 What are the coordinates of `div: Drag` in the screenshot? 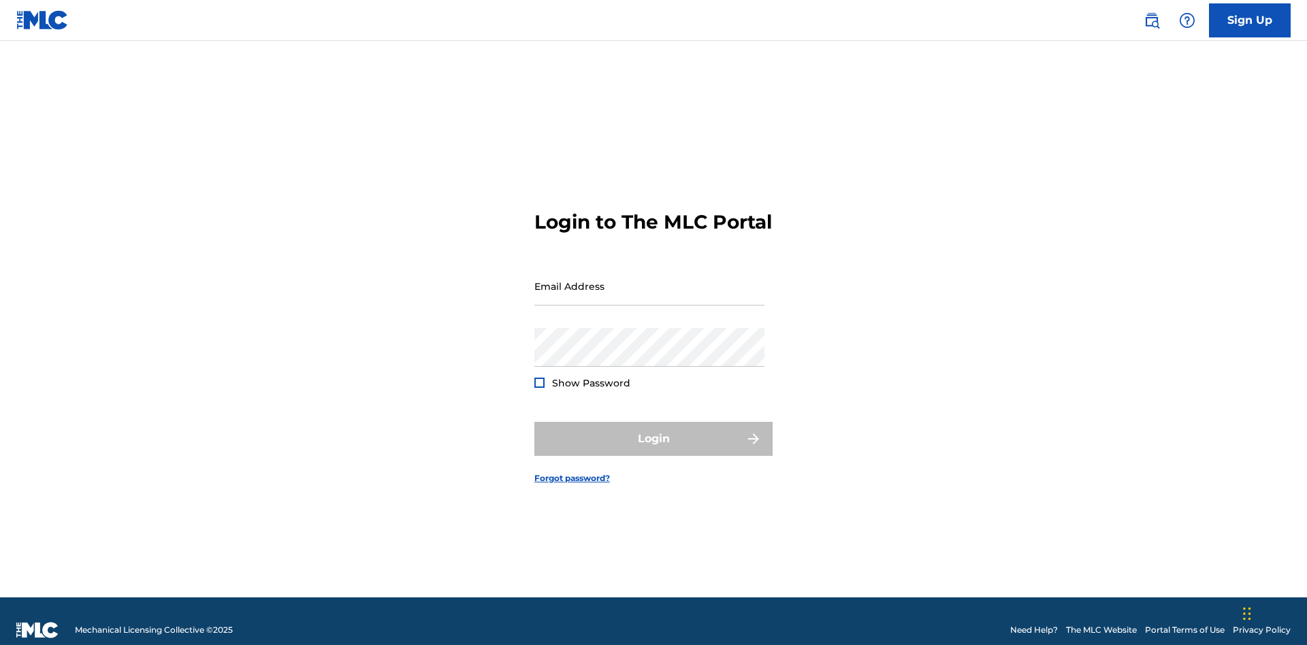 It's located at (1247, 614).